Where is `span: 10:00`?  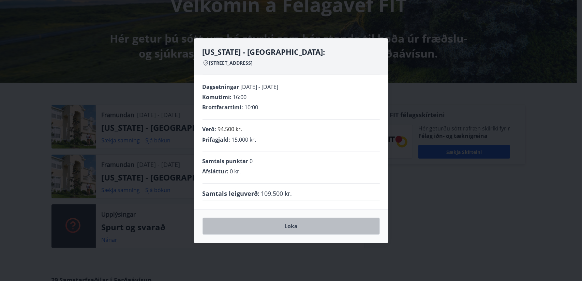
span: 10:00 is located at coordinates (252, 107).